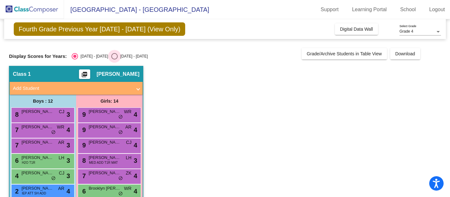 The image size is (450, 197). I want to click on span: Grade 4, so click(406, 31).